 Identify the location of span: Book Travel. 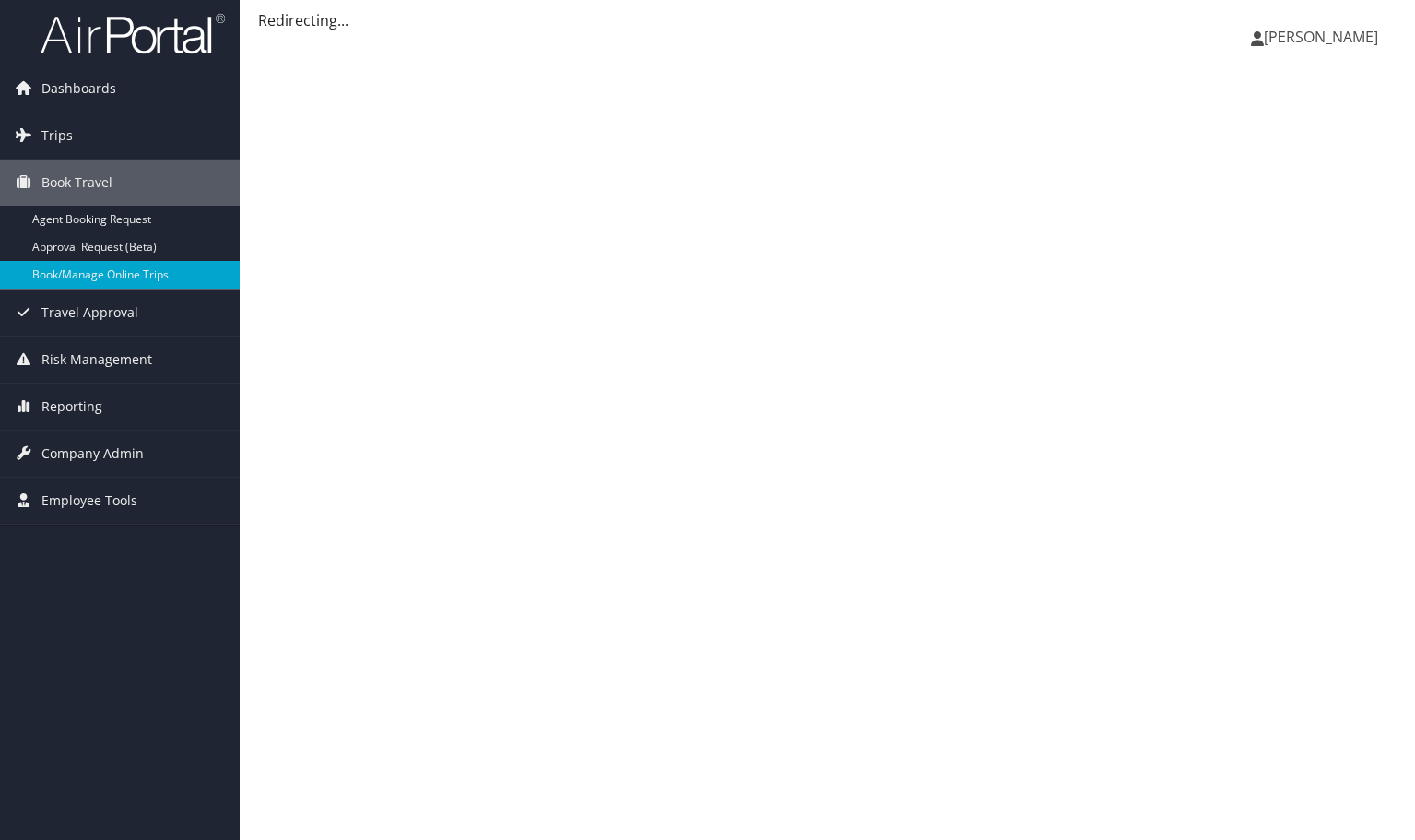
(76, 183).